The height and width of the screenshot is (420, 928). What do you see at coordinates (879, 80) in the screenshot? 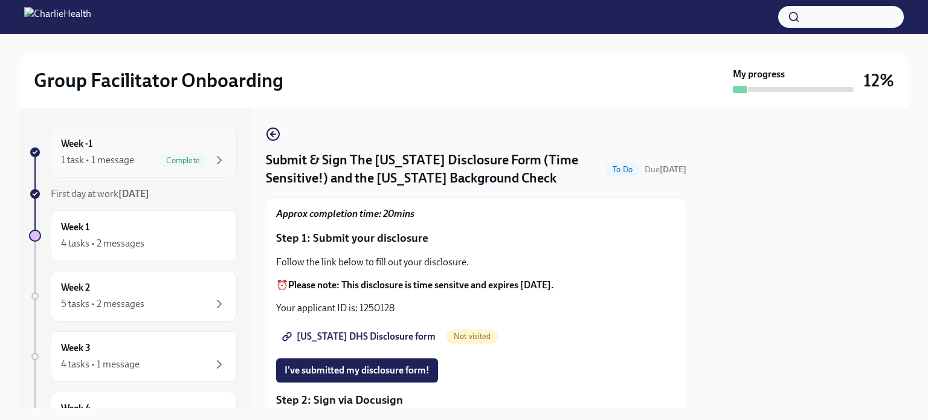
I see `h3: 12%` at bounding box center [879, 80].